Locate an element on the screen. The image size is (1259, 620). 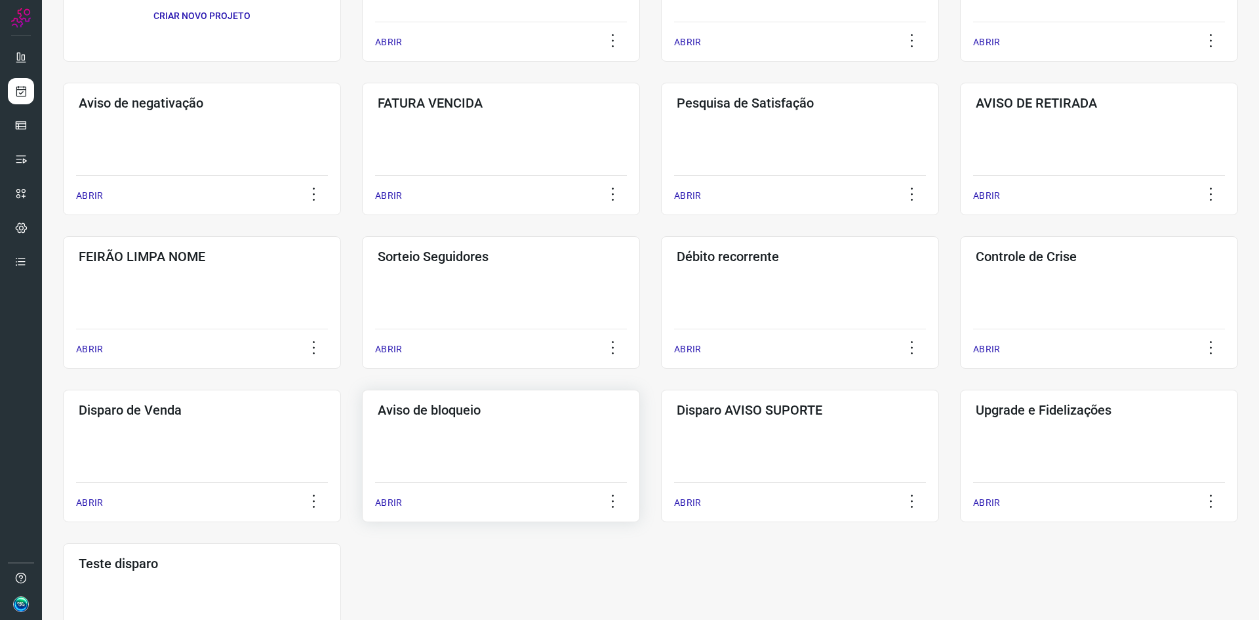
h3: AVISO DE RETIRADA is located at coordinates (1099, 103).